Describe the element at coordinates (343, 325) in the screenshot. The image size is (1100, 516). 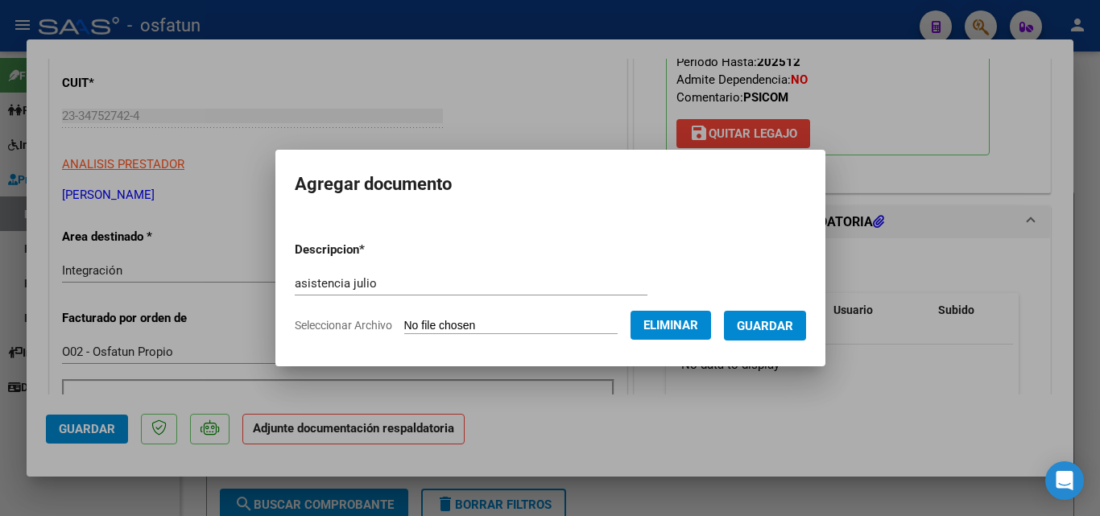
I see `span: Seleccionar Archivo` at that location.